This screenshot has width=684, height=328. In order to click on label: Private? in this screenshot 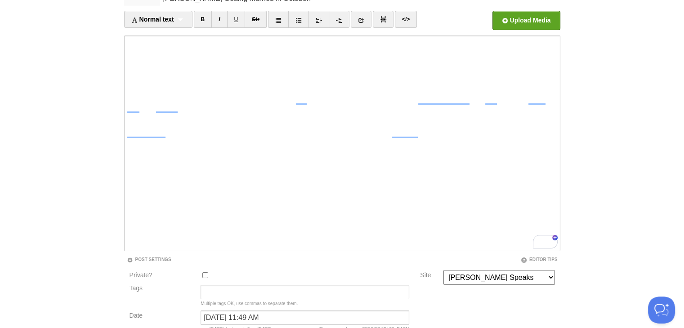, I will do `click(162, 276)`.